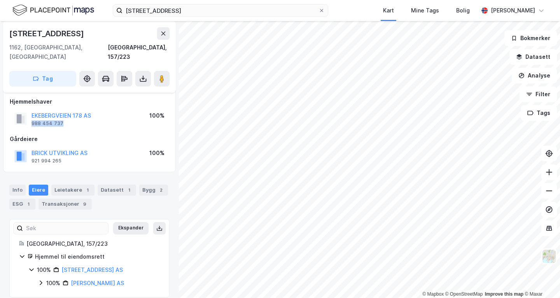  I want to click on a: OpenStreetMap, so click(464, 294).